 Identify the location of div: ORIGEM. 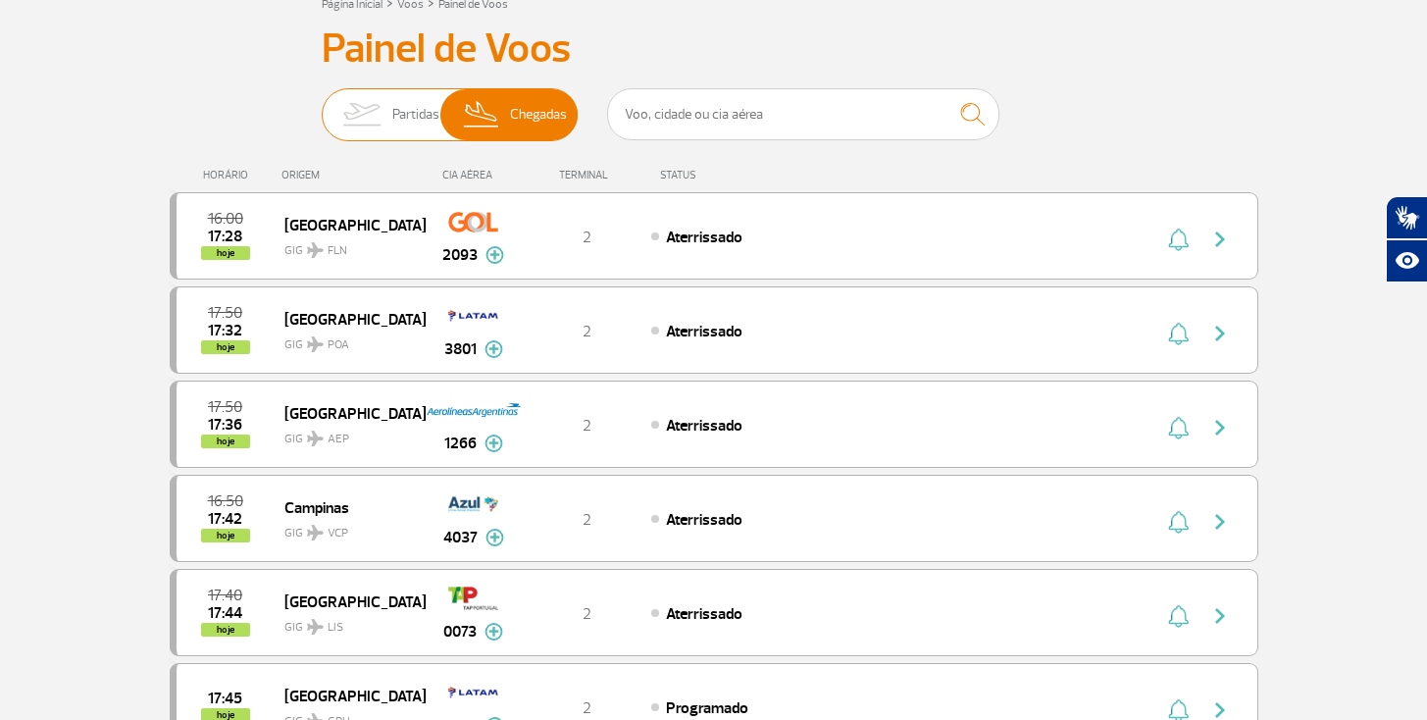
(353, 175).